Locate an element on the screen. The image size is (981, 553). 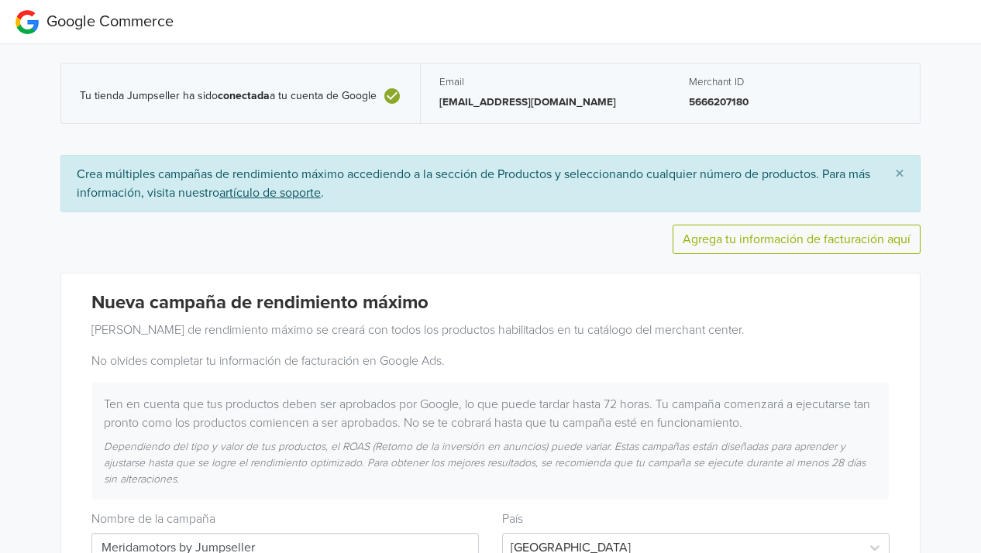
button: Close is located at coordinates (900, 174).